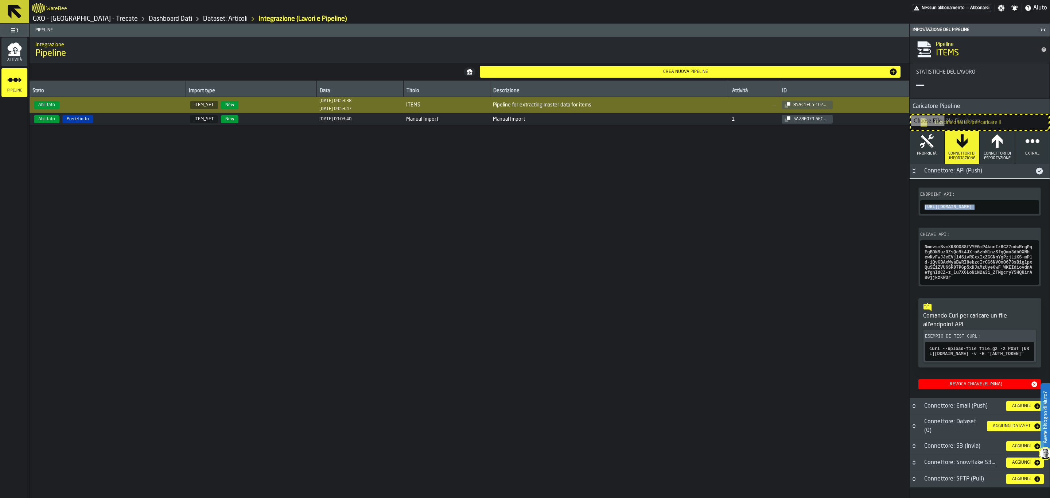 This screenshot has width=1050, height=498. What do you see at coordinates (980, 106) in the screenshot?
I see `h3: title-section-Caricatore Pipeline` at bounding box center [980, 106].